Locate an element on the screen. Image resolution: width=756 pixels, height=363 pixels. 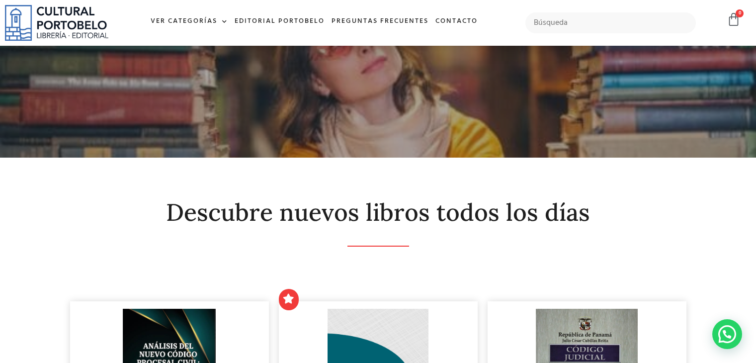
a: Ver Categorías is located at coordinates (189, 21).